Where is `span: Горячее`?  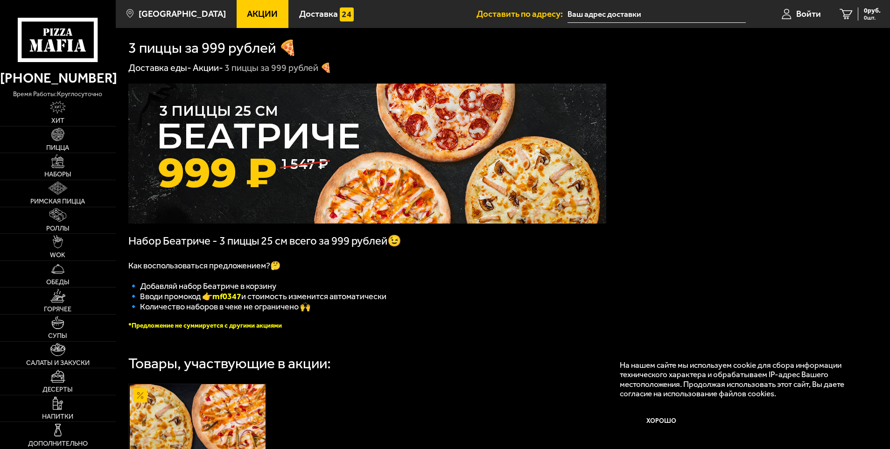 span: Горячее is located at coordinates (57, 310).